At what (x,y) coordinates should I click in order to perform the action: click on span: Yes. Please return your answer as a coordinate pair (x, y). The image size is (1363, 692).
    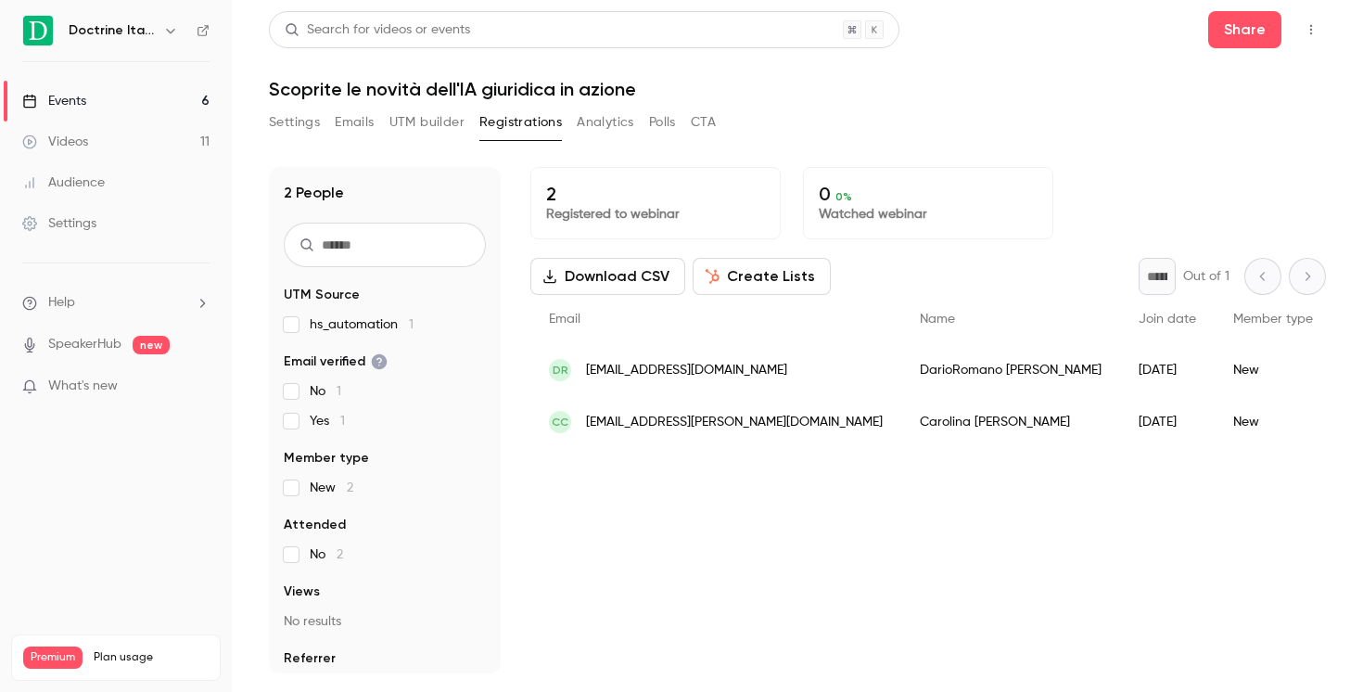
    Looking at the image, I should click on (327, 421).